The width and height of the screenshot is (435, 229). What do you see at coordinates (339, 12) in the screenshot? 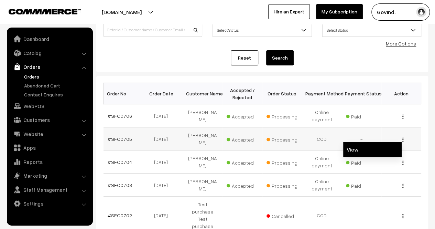
I see `a: My Subscription` at bounding box center [339, 12].